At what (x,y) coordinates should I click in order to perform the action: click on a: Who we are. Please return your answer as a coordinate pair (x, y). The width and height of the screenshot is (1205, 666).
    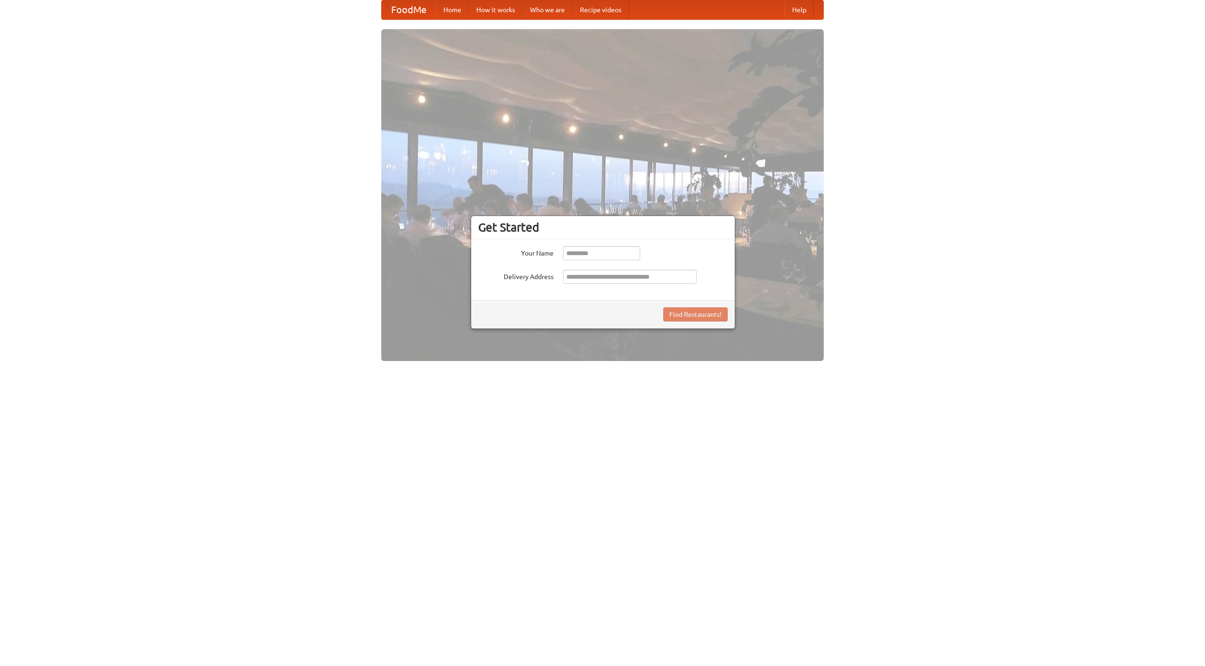
    Looking at the image, I should click on (548, 10).